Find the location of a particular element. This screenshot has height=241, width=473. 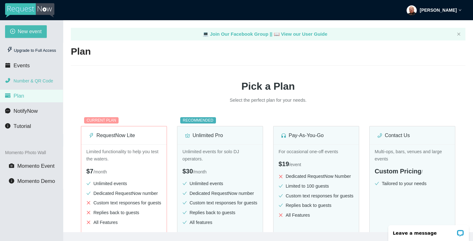

span: calendar is located at coordinates (8, 65).